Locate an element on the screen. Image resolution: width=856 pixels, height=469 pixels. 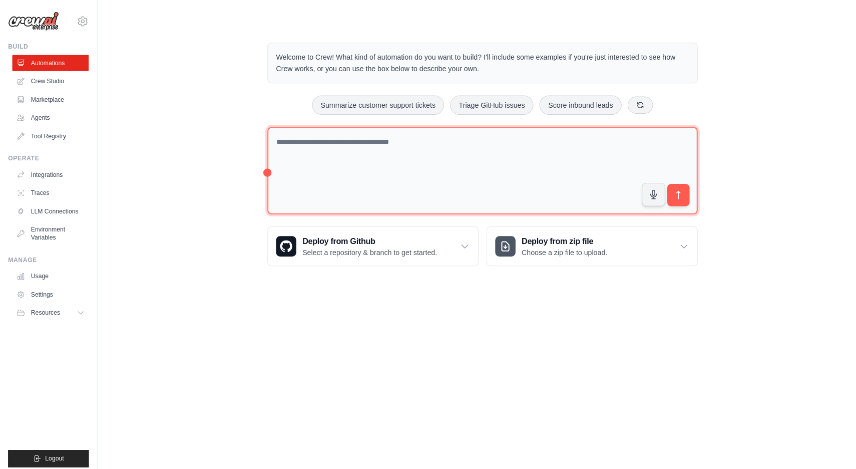
a: LLM Connections is located at coordinates (50, 208).